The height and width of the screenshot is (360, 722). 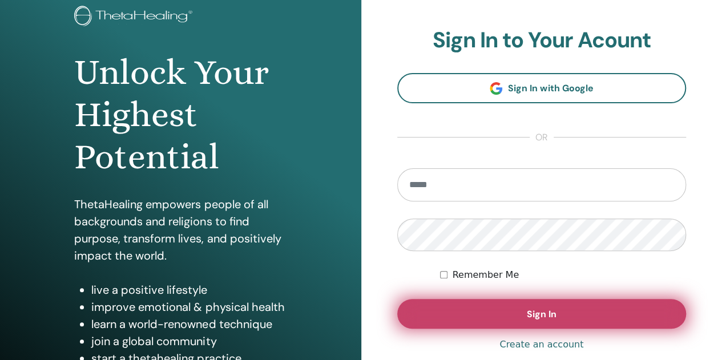 What do you see at coordinates (189, 307) in the screenshot?
I see `li: improve emotional & physical health` at bounding box center [189, 307].